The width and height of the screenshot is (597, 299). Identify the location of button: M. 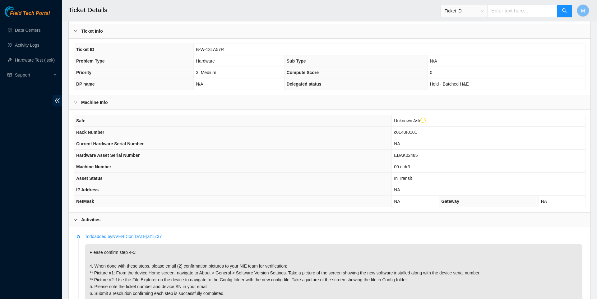
(583, 11).